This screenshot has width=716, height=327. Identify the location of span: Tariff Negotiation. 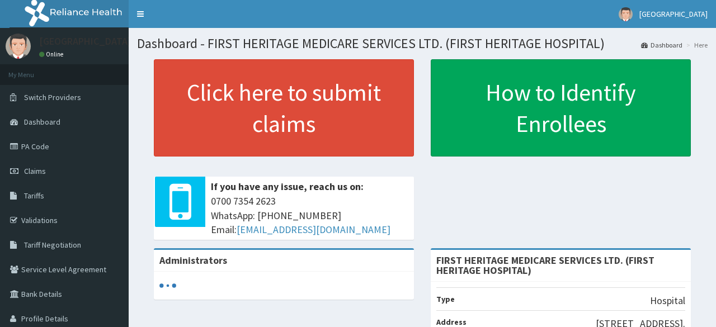
(53, 245).